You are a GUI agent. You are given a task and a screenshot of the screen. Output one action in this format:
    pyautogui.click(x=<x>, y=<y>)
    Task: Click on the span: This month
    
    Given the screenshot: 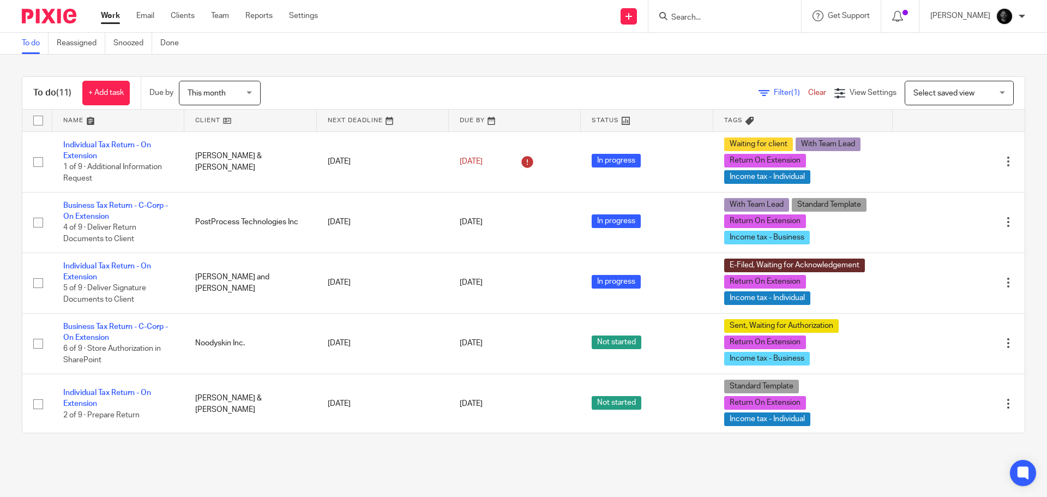 What is the action you would take?
    pyautogui.click(x=207, y=93)
    